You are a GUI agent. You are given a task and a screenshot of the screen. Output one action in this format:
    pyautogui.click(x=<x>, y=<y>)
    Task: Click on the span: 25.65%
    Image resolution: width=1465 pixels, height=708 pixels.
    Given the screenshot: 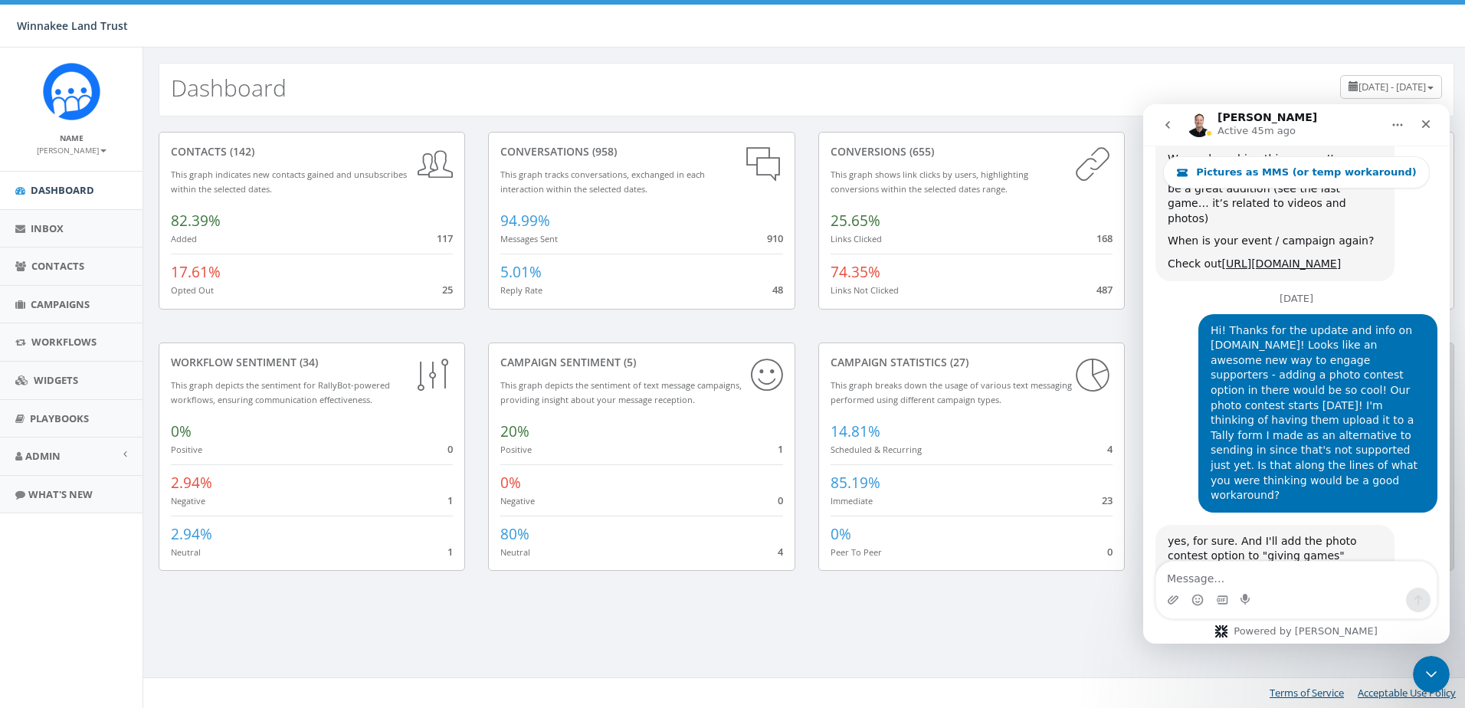 What is the action you would take?
    pyautogui.click(x=855, y=221)
    